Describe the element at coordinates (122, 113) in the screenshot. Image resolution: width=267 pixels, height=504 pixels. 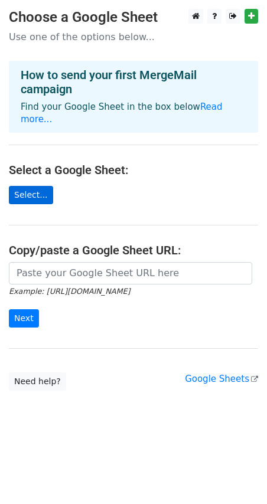
I see `a: Read more...` at that location.